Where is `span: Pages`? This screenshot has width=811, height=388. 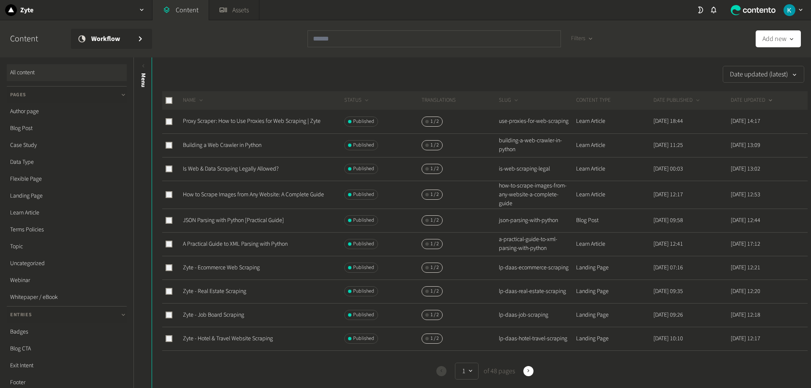 span: Pages is located at coordinates (18, 95).